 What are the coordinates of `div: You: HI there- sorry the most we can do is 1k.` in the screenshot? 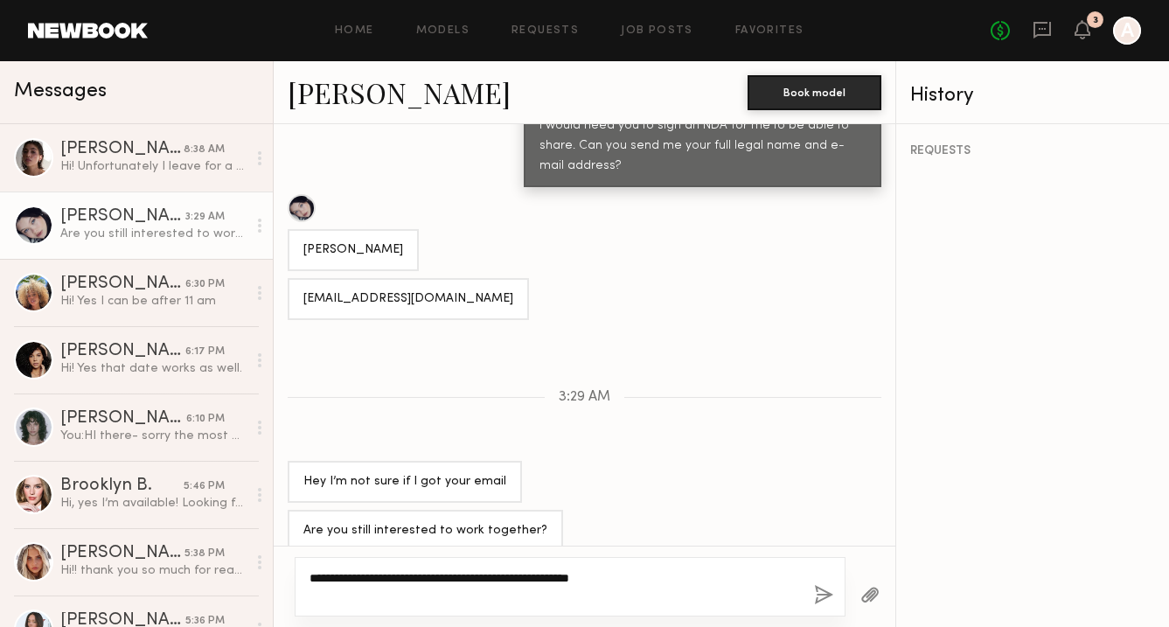 It's located at (153, 435).